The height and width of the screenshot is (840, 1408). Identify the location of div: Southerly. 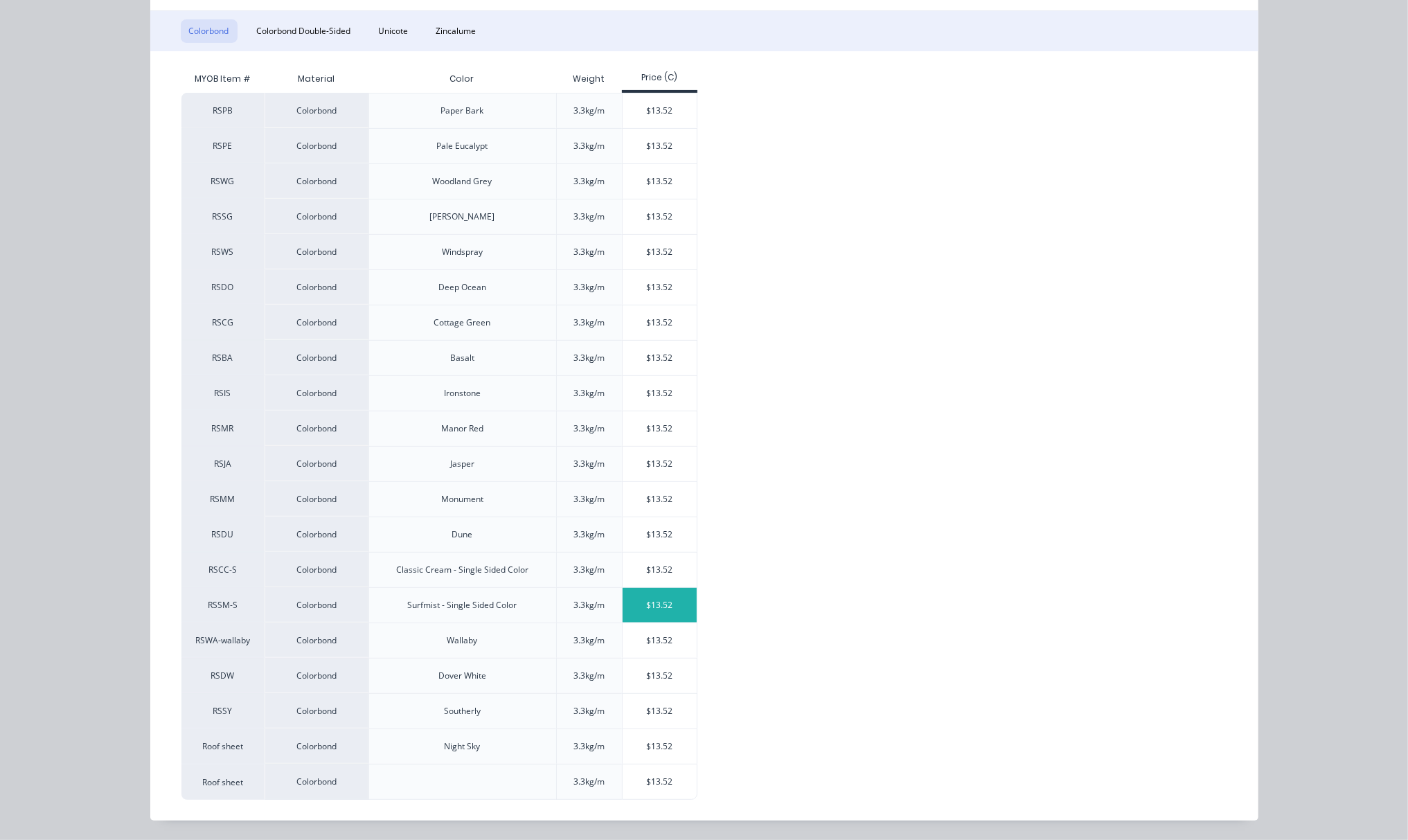
(462, 711).